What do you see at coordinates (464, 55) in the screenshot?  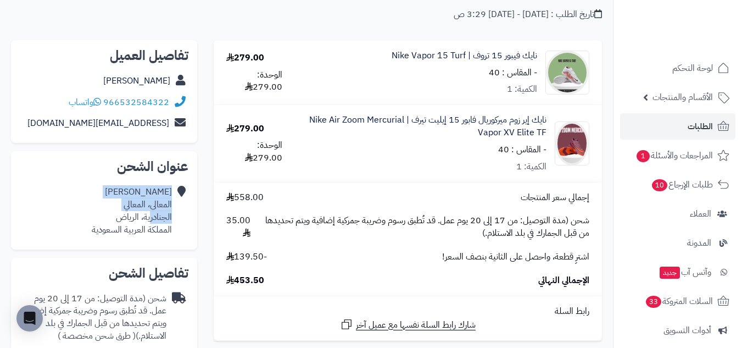 I see `a: نايك فيبور 15 تروف | Nike Vapor 15 Turf` at bounding box center [464, 55].